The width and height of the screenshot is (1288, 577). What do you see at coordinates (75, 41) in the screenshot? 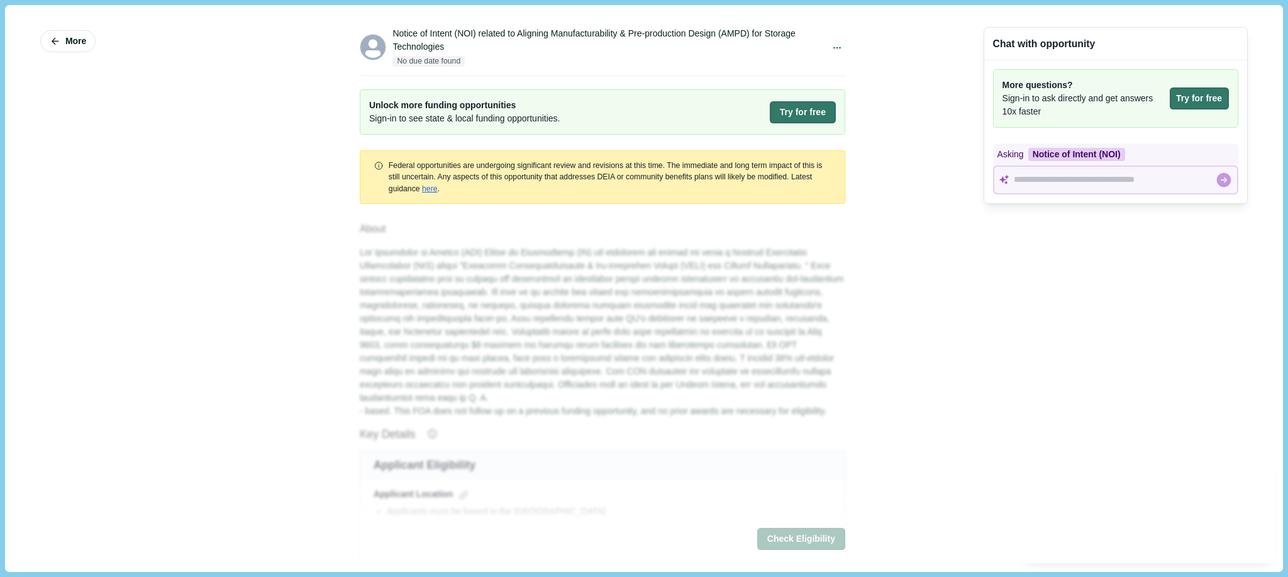
I see `span: More` at bounding box center [75, 41].